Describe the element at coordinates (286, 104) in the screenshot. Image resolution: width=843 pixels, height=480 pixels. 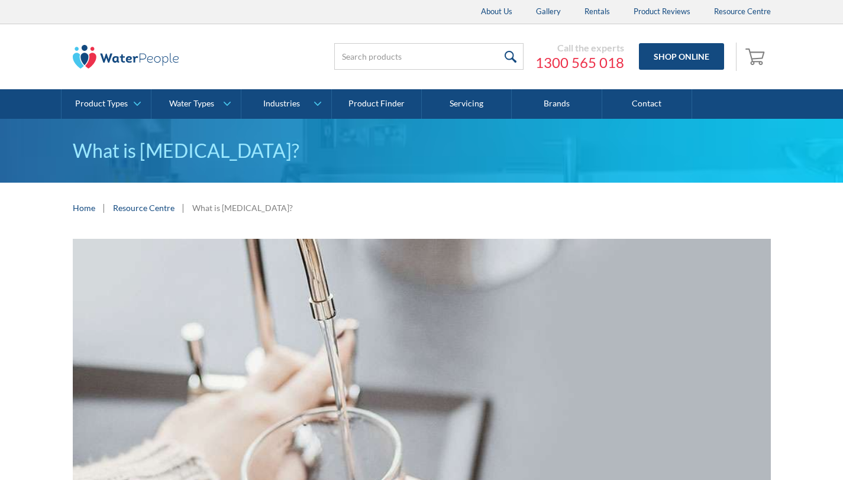
I see `a: Industries` at that location.